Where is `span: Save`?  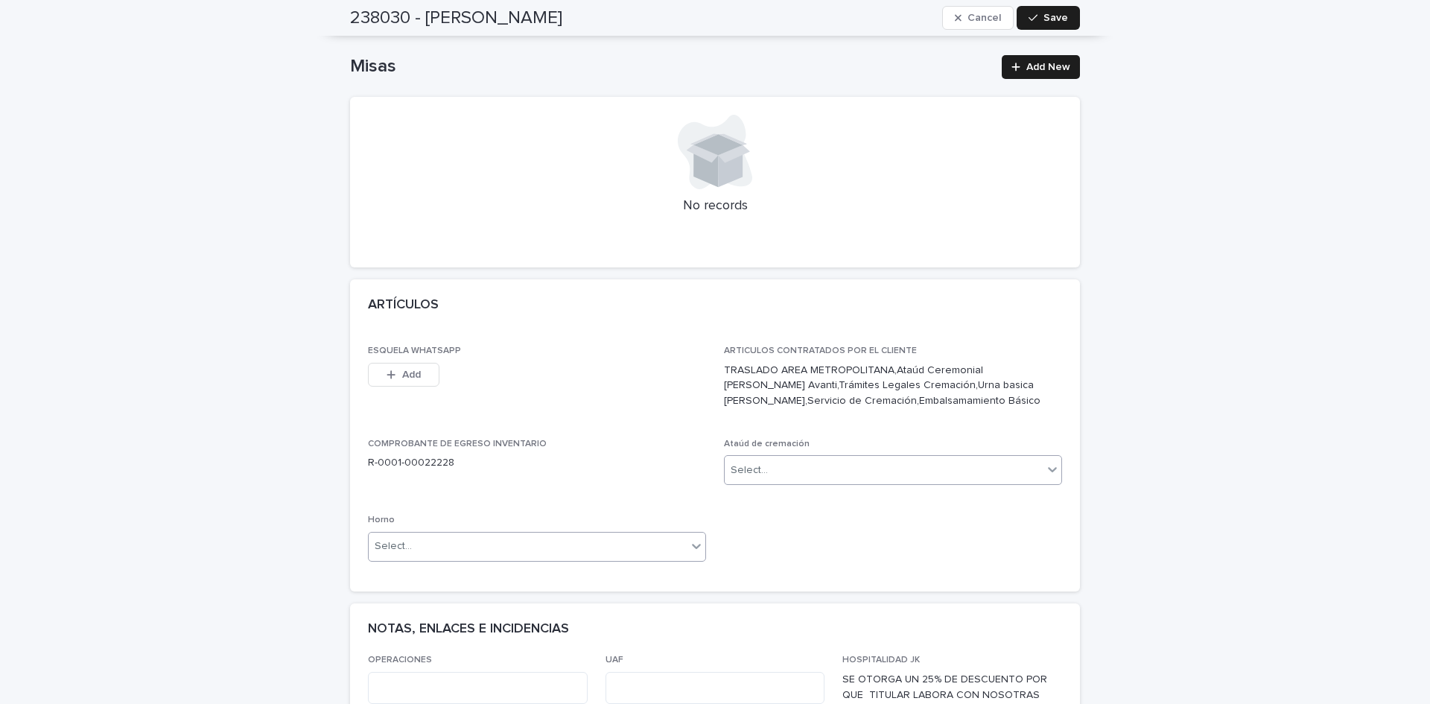 span: Save is located at coordinates (1056, 18).